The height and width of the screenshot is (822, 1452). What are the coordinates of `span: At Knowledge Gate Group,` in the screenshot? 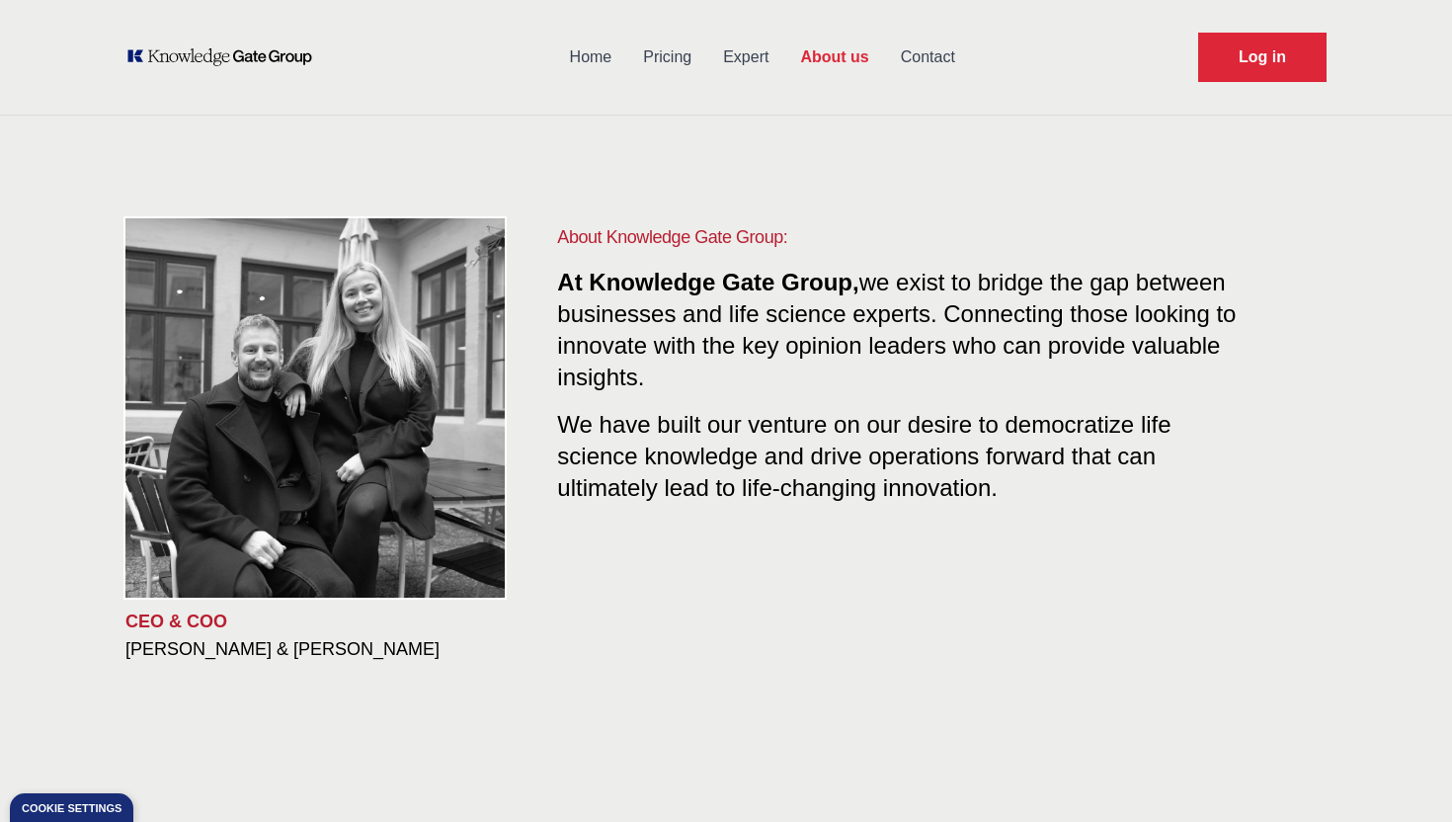 It's located at (707, 281).